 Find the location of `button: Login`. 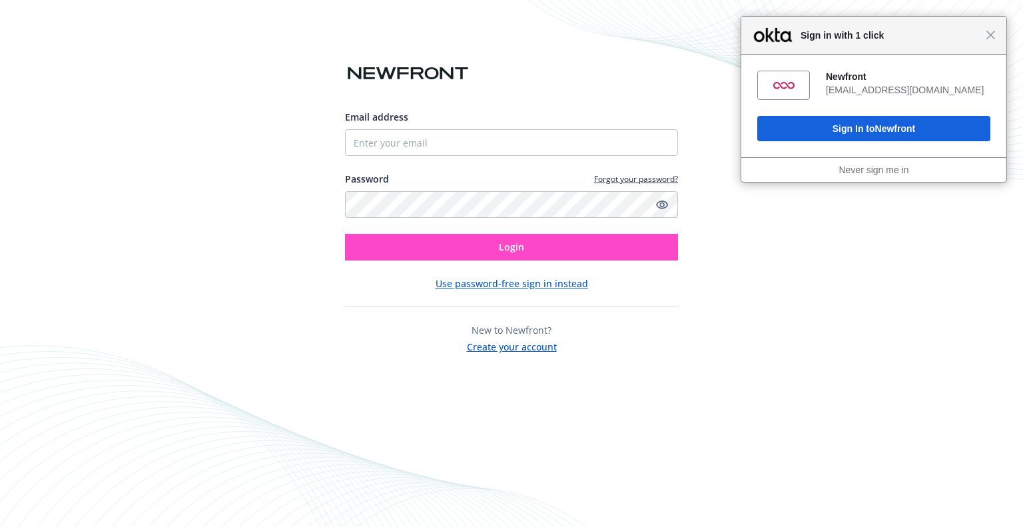

button: Login is located at coordinates (511, 247).